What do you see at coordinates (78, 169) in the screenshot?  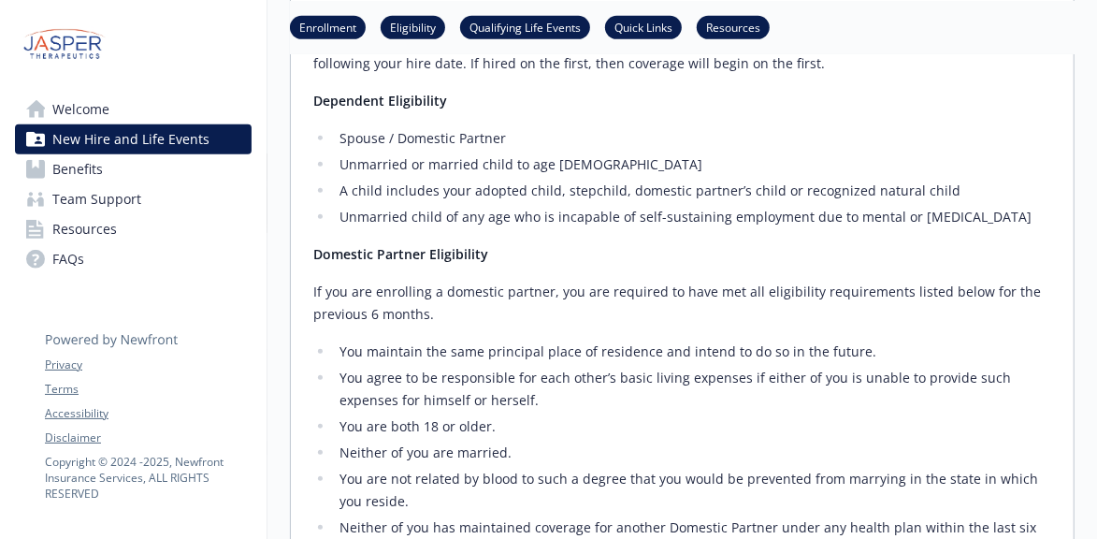 I see `span: Benefits` at bounding box center [78, 169].